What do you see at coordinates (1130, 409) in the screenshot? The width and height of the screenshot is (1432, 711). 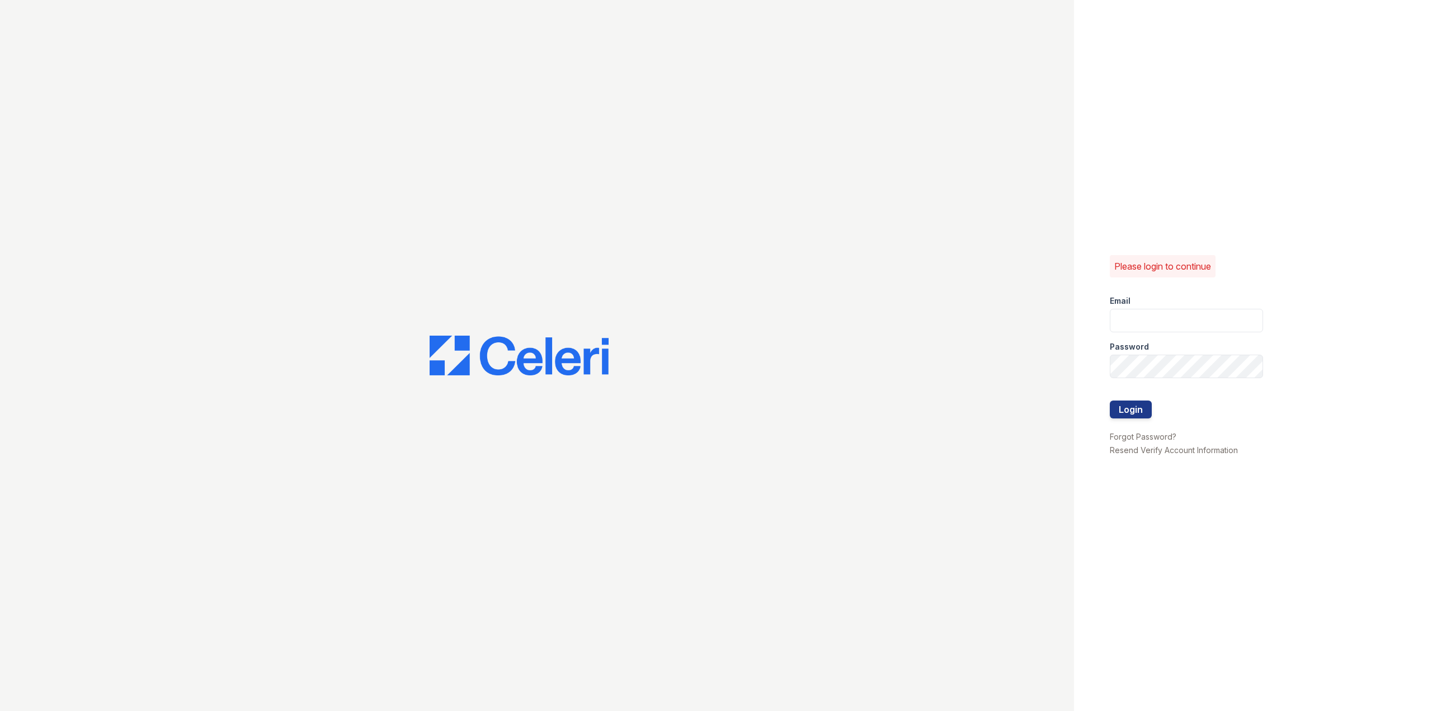 I see `button: Login` at bounding box center [1130, 409].